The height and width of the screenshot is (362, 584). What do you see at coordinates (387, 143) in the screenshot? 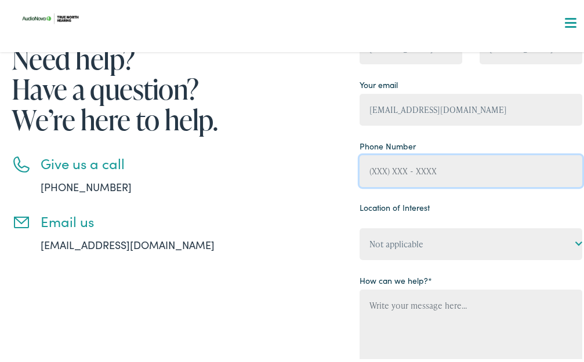
I see `label: Phone Number` at bounding box center [387, 143].